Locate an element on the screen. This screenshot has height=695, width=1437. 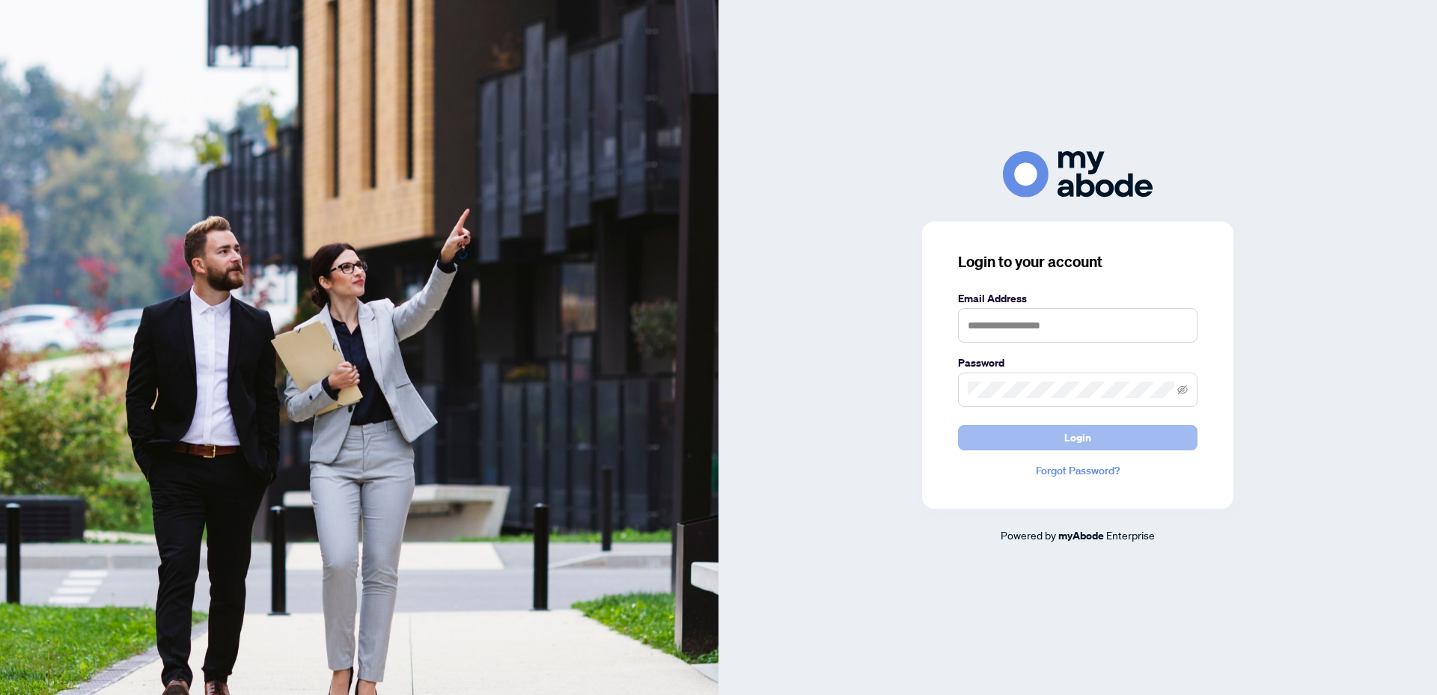
span: Enterprise is located at coordinates (1130, 535).